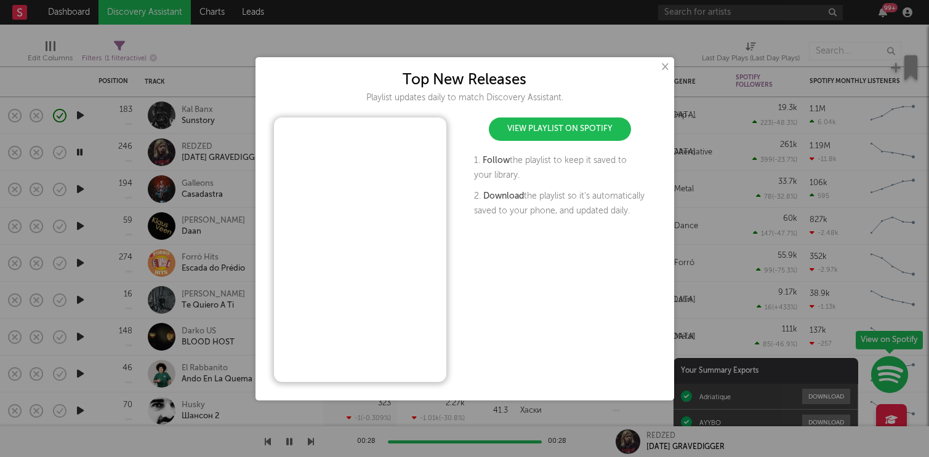 The image size is (929, 457). Describe the element at coordinates (559, 129) in the screenshot. I see `a: View Playlist on Spotify` at that location.